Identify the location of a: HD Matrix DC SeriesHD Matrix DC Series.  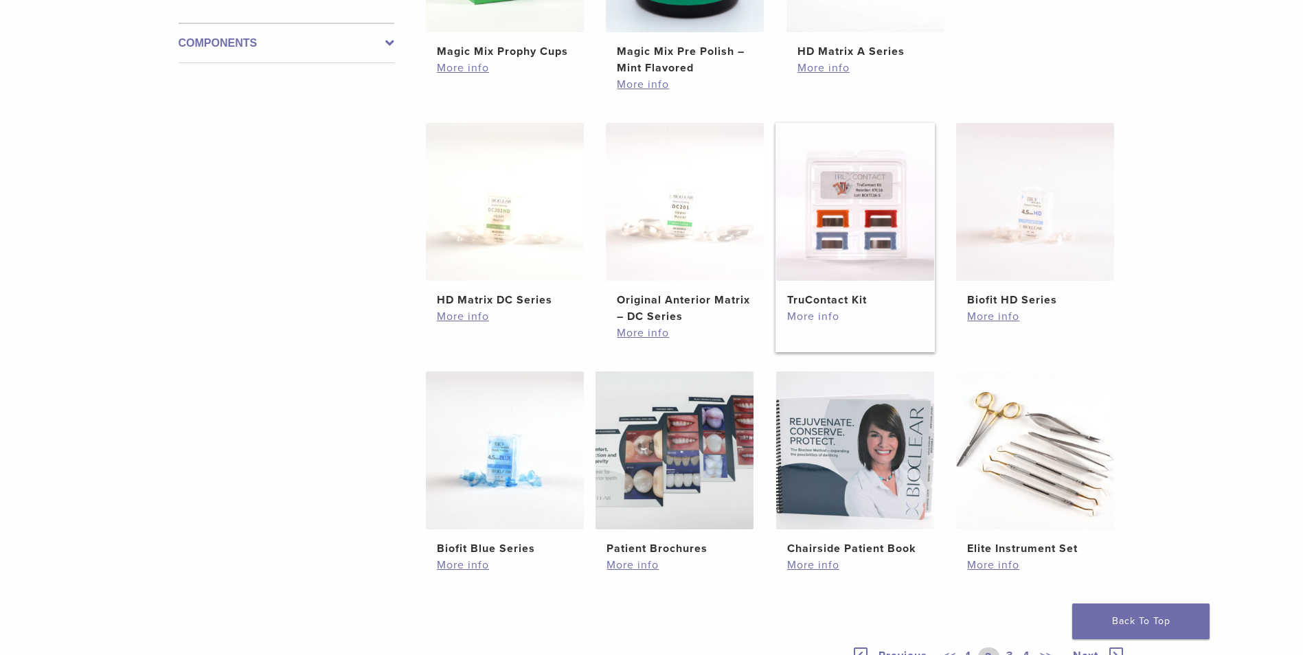
(505, 216).